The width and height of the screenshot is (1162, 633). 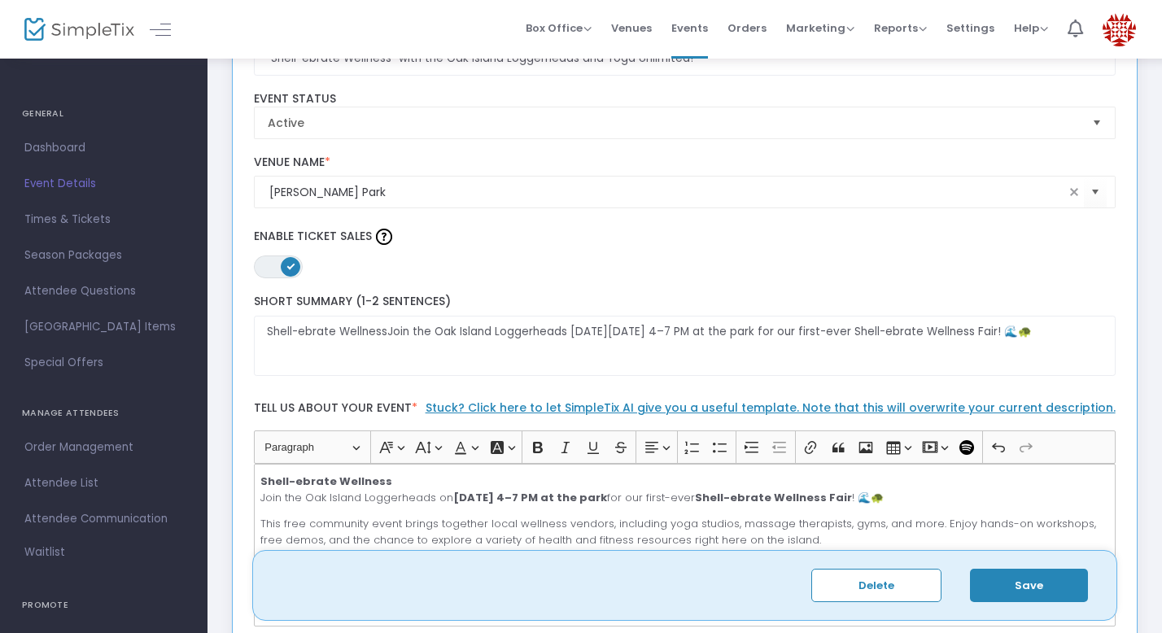 I want to click on span: ON, so click(x=290, y=266).